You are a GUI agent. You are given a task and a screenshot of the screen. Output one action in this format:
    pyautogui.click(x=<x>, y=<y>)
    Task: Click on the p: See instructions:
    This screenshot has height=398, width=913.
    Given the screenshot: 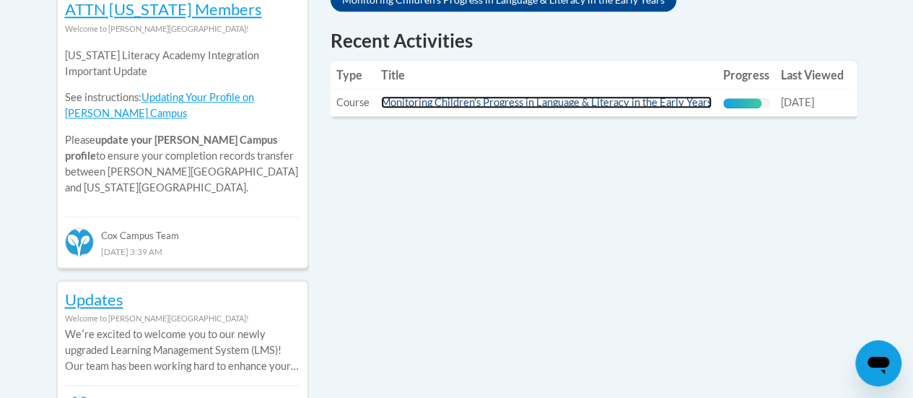 What is the action you would take?
    pyautogui.click(x=183, y=105)
    